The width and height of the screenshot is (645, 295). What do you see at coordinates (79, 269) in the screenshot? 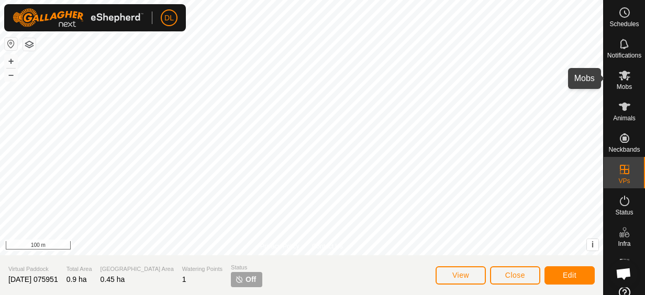
I see `span: Total Area` at bounding box center [79, 269].